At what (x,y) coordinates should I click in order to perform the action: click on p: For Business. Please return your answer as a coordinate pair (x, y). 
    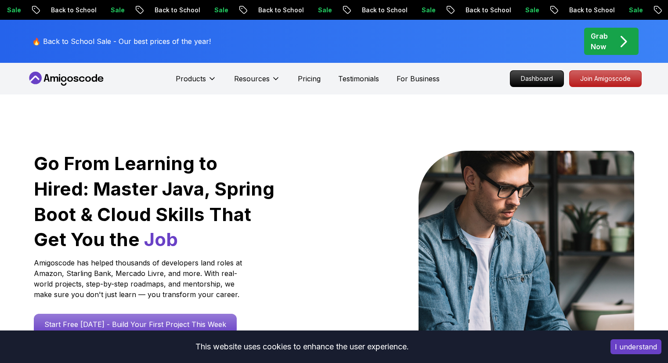
    Looking at the image, I should click on (418, 79).